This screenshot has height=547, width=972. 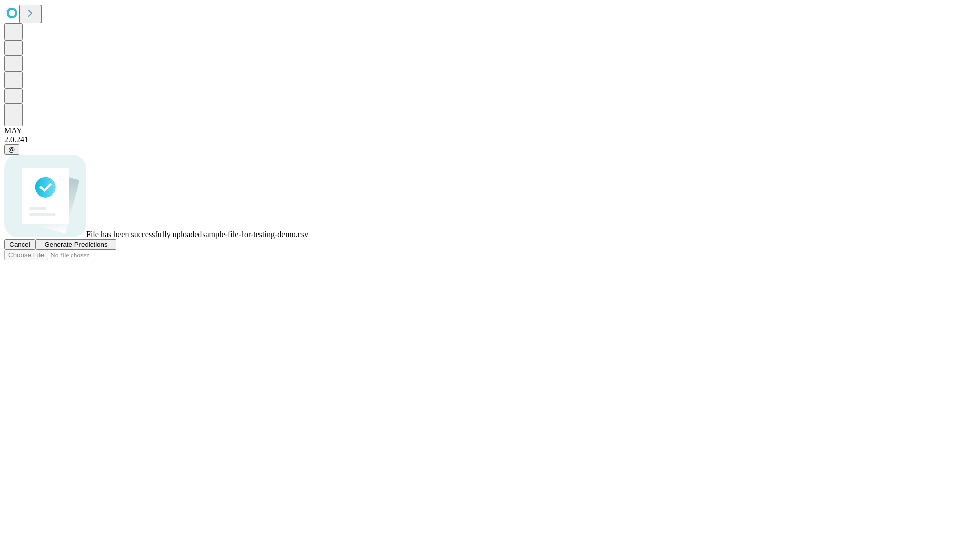 What do you see at coordinates (255, 234) in the screenshot?
I see `span: sample-file-for-testing-demo.csv` at bounding box center [255, 234].